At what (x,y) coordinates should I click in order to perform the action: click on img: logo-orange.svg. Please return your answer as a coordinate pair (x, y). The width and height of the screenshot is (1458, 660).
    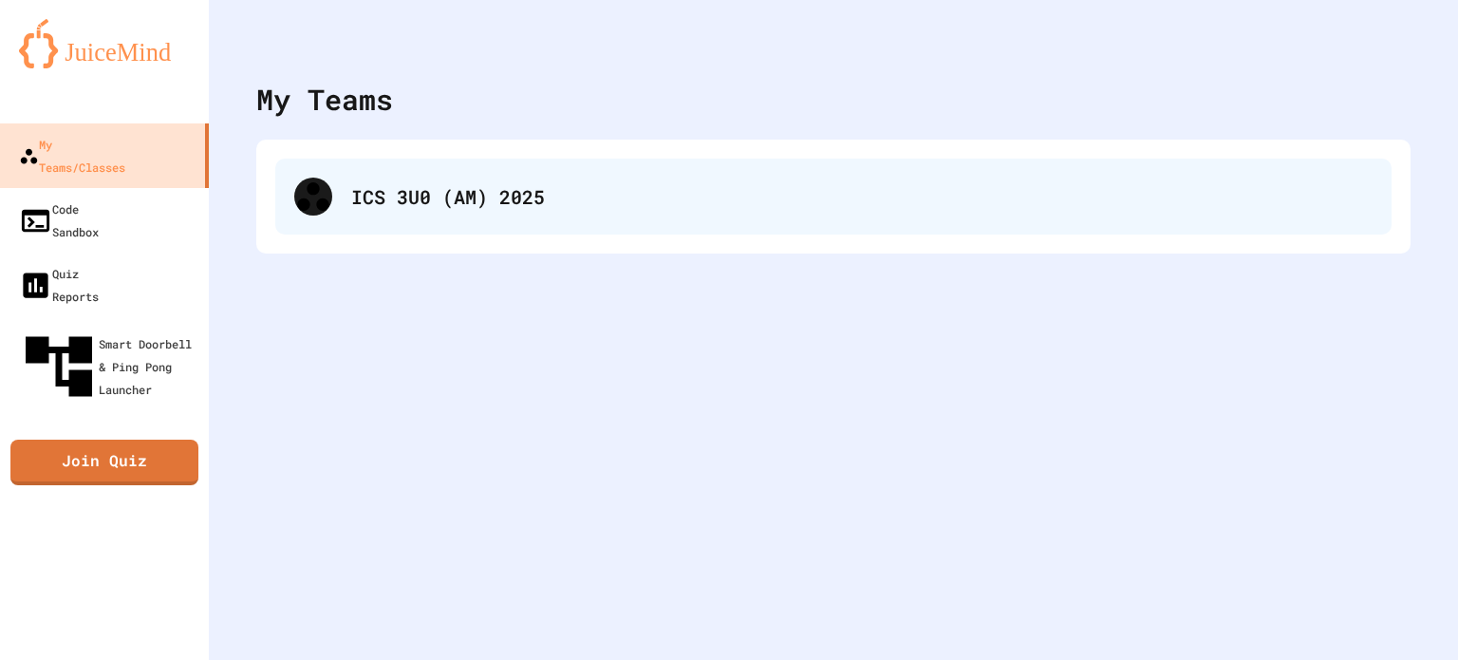
    Looking at the image, I should click on (104, 44).